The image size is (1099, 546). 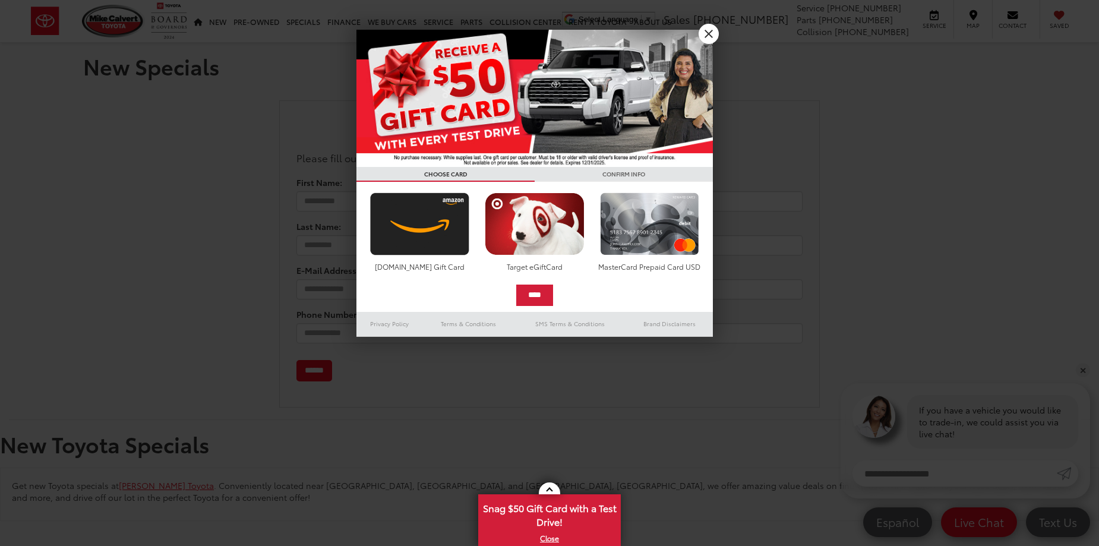 What do you see at coordinates (446, 174) in the screenshot?
I see `h3: CHOOSE CARD` at bounding box center [446, 174].